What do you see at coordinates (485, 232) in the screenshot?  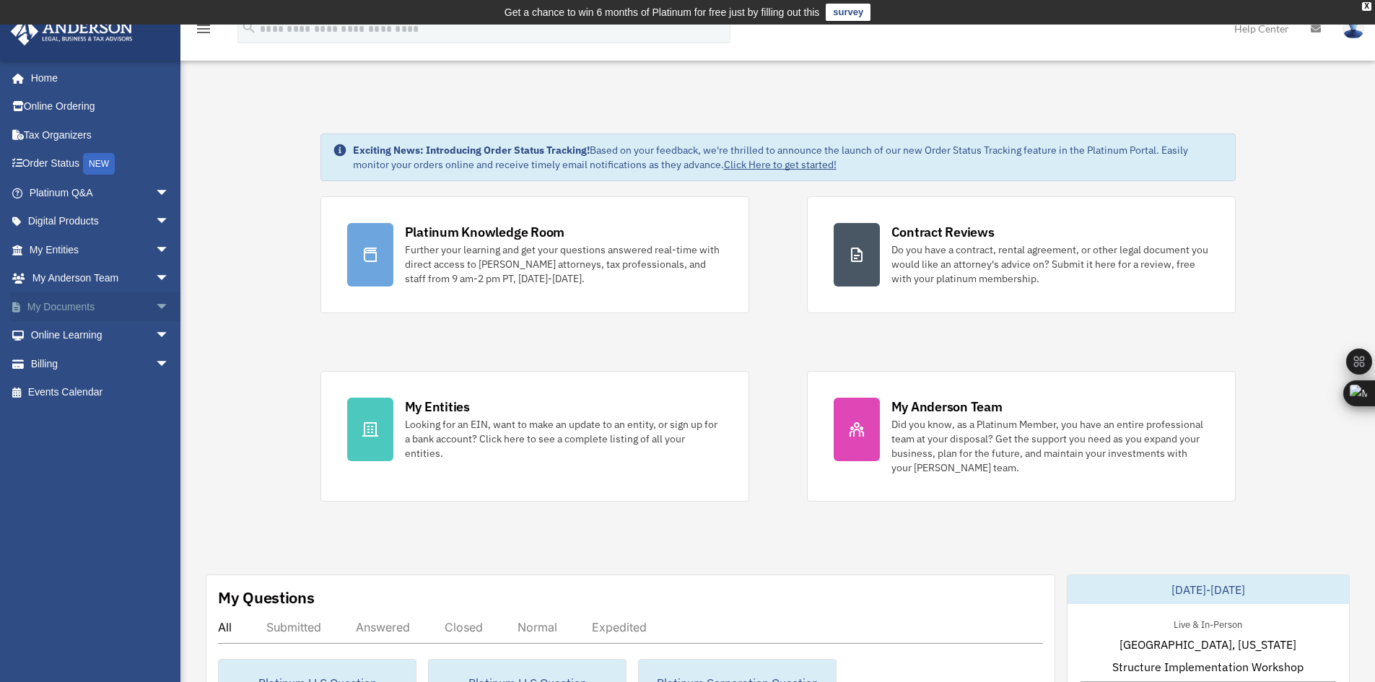 I see `div: Platinum Knowledge Room` at bounding box center [485, 232].